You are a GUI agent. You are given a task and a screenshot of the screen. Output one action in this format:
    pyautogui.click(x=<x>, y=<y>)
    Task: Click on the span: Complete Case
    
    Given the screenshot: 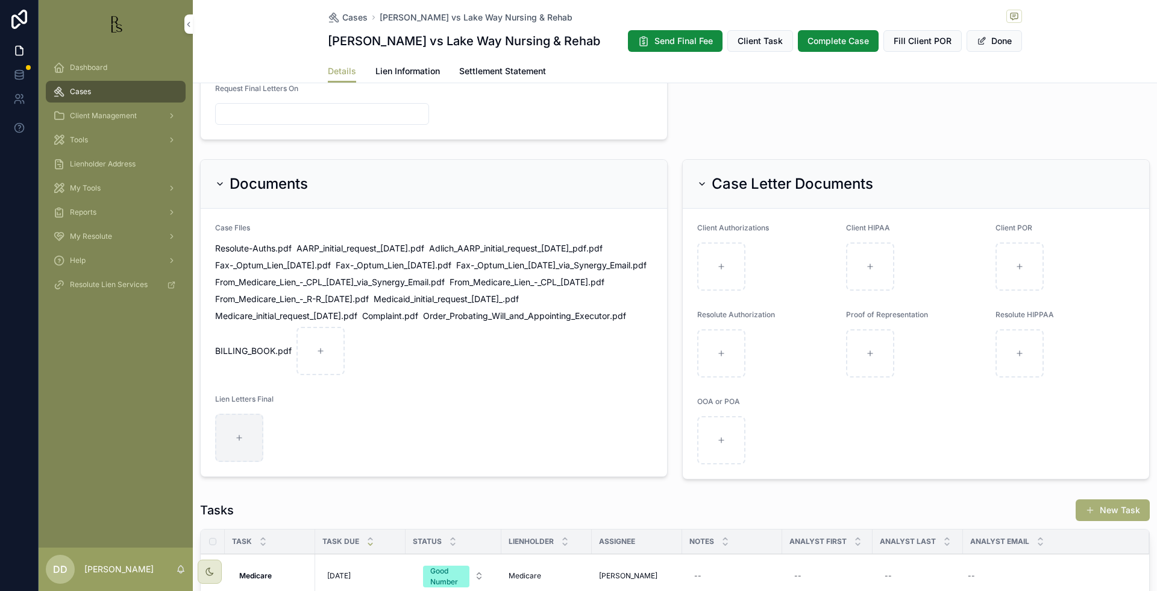 What is the action you would take?
    pyautogui.click(x=838, y=41)
    